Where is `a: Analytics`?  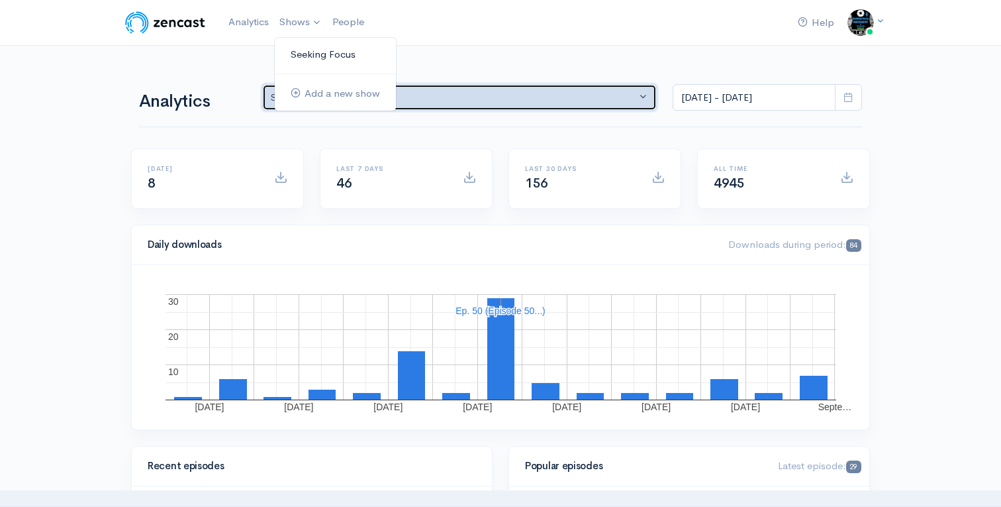 a: Analytics is located at coordinates (248, 22).